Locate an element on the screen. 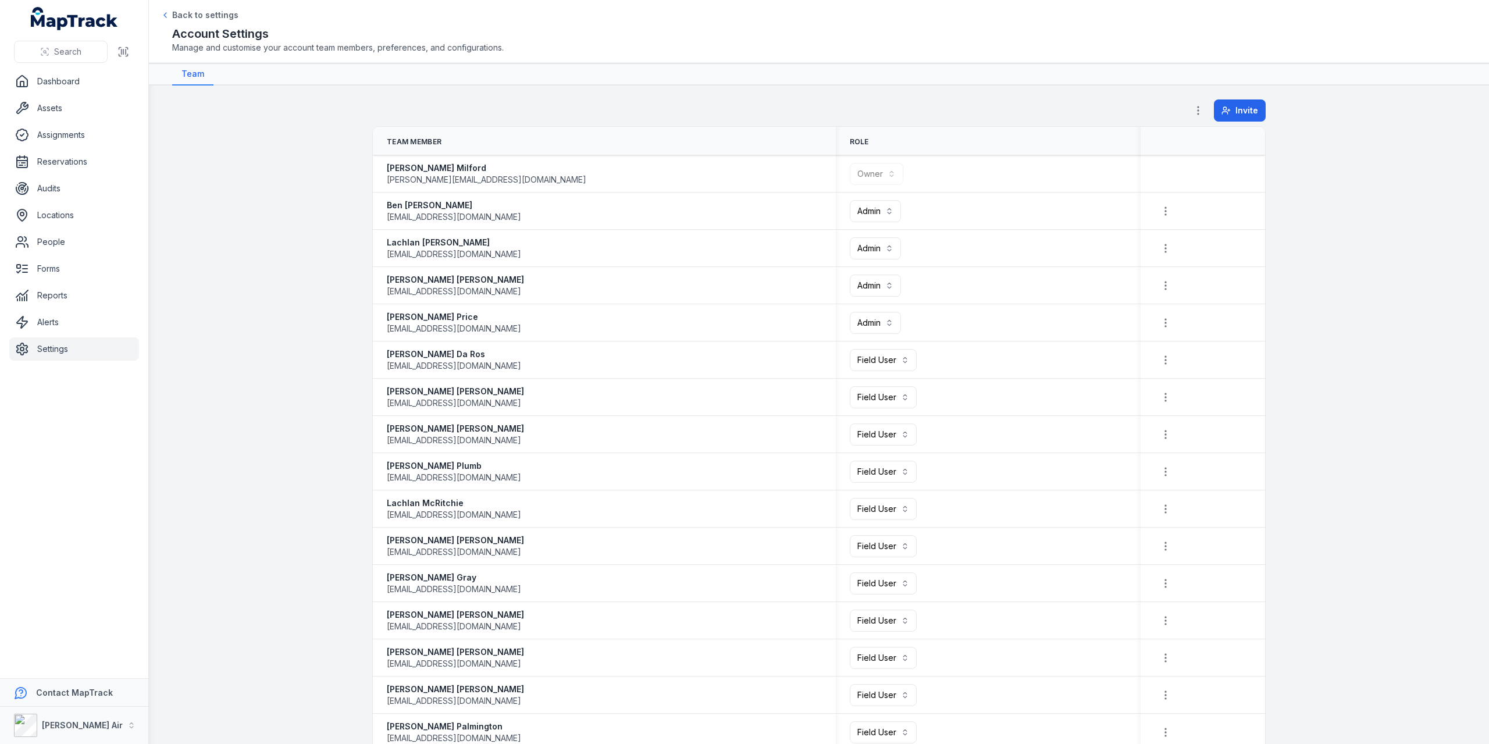  h2: Account Settings is located at coordinates (819, 34).